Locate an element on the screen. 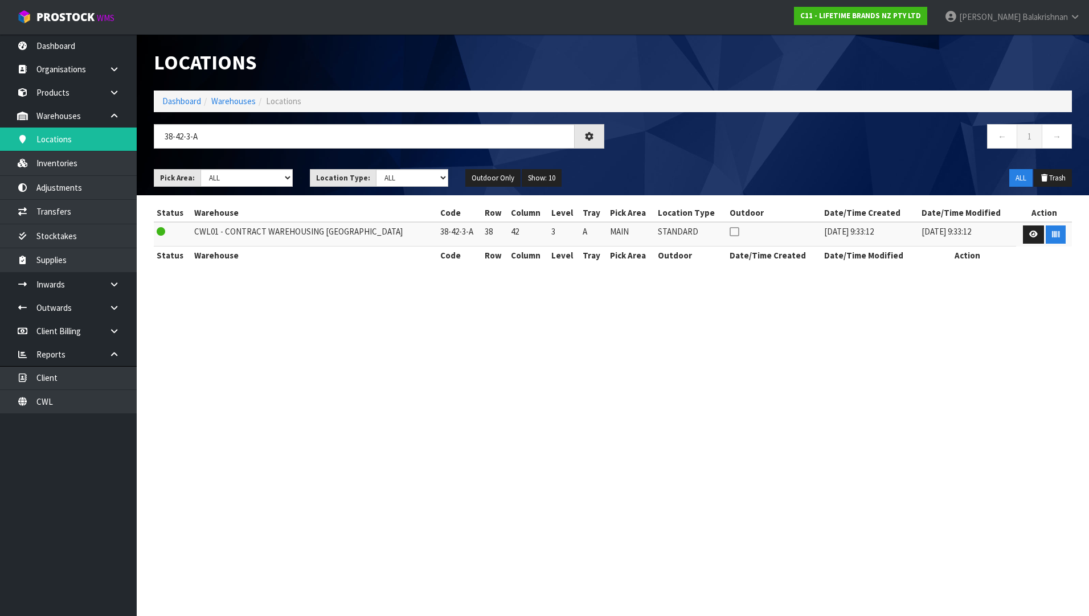 The image size is (1089, 616). h1: Locations is located at coordinates (379, 62).